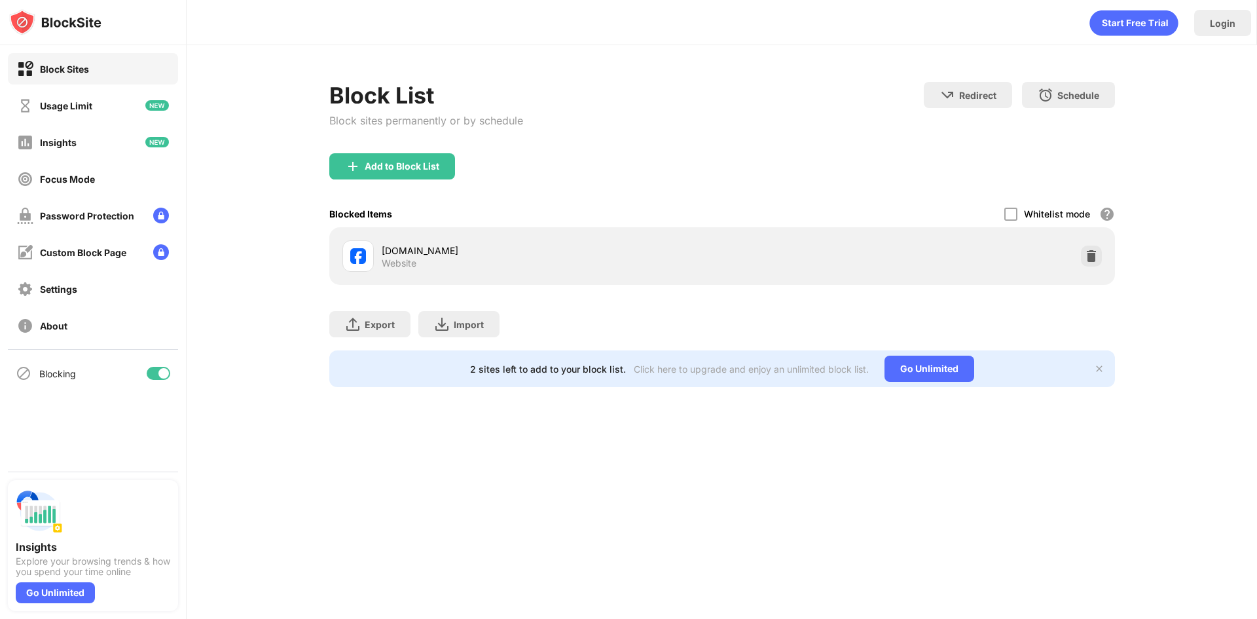  Describe the element at coordinates (25, 69) in the screenshot. I see `img: block-on.svg` at that location.